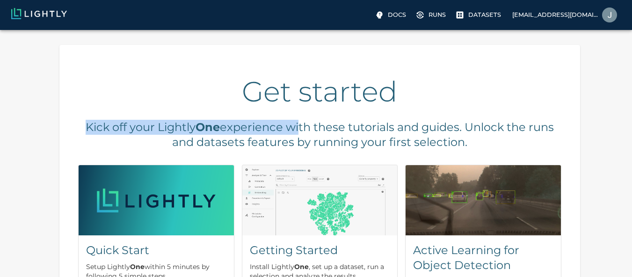 This screenshot has width=632, height=277. Describe the element at coordinates (391, 15) in the screenshot. I see `label: Docs` at that location.